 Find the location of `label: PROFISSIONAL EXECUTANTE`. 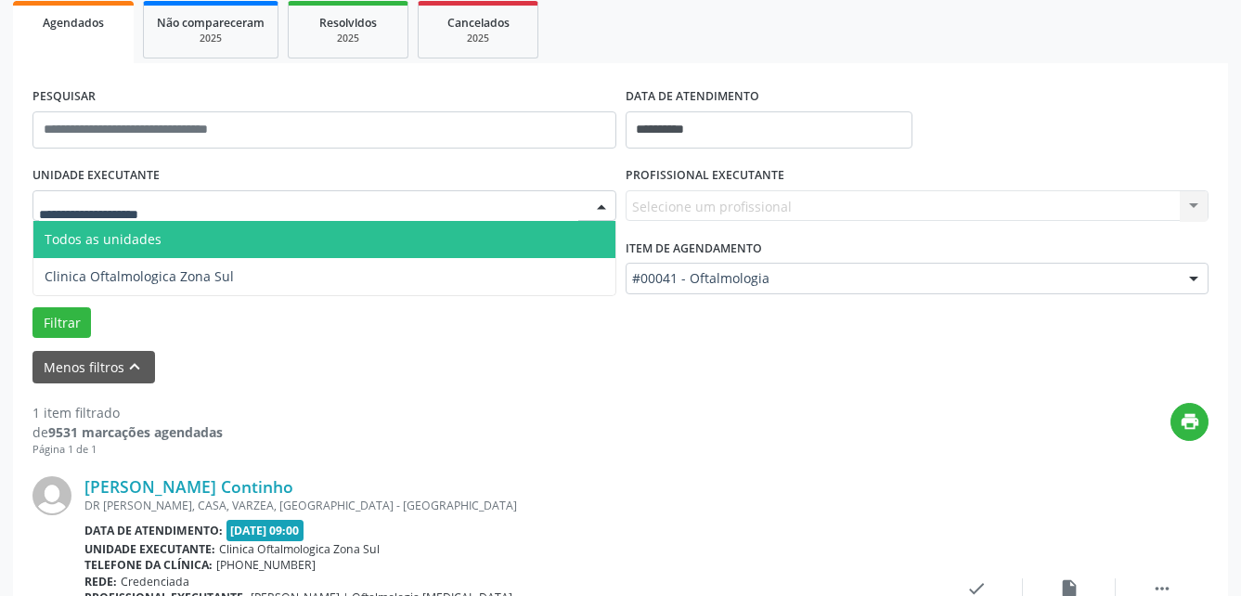

label: PROFISSIONAL EXECUTANTE is located at coordinates (705, 175).